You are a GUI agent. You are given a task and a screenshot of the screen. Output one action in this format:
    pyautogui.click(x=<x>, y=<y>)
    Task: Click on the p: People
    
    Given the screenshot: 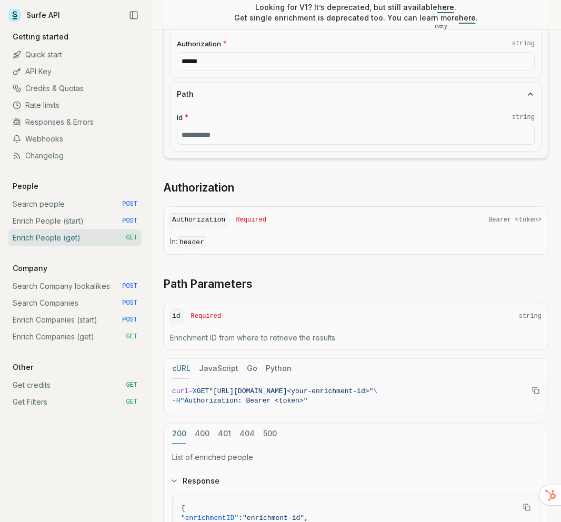 What is the action you would take?
    pyautogui.click(x=25, y=186)
    